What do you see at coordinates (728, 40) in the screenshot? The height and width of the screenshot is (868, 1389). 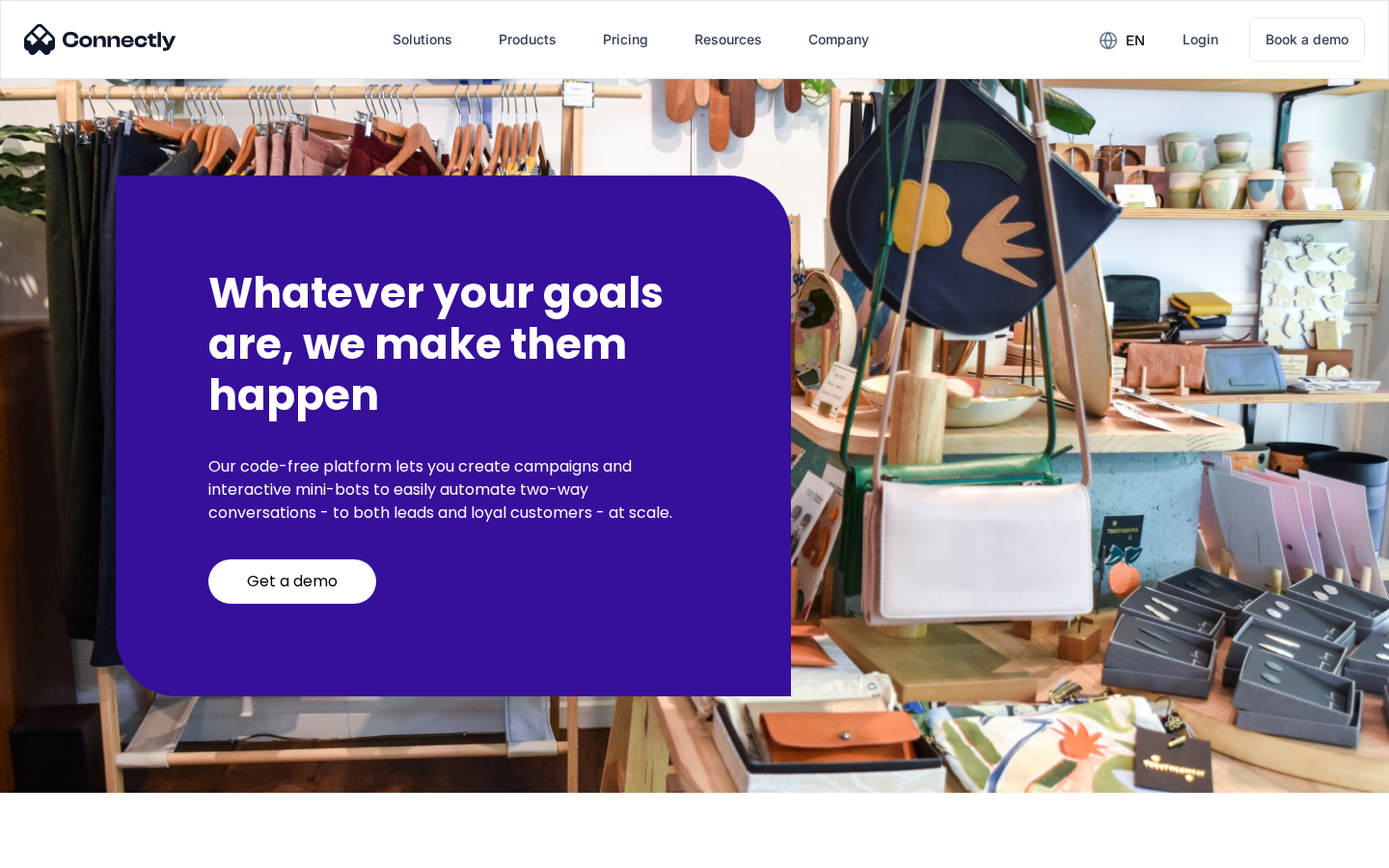 I see `div: Resources` at bounding box center [728, 40].